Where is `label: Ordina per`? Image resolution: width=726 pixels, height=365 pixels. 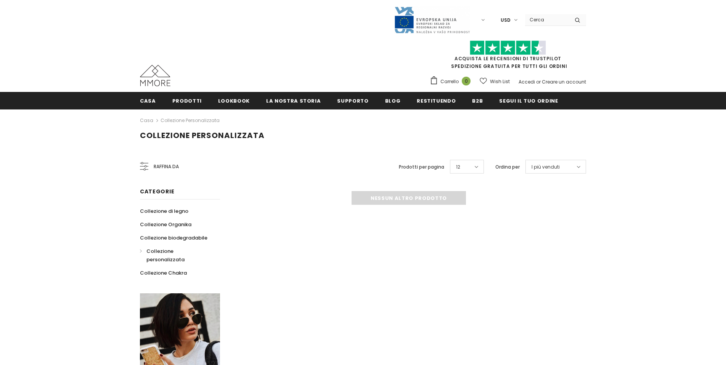 label: Ordina per is located at coordinates (508, 167).